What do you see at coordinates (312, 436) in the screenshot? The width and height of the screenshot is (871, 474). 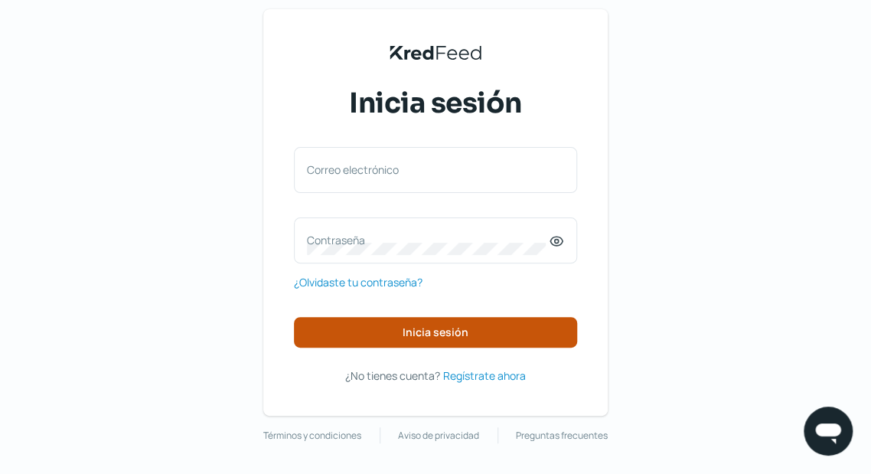 I see `span: Términos y condiciones` at bounding box center [312, 436].